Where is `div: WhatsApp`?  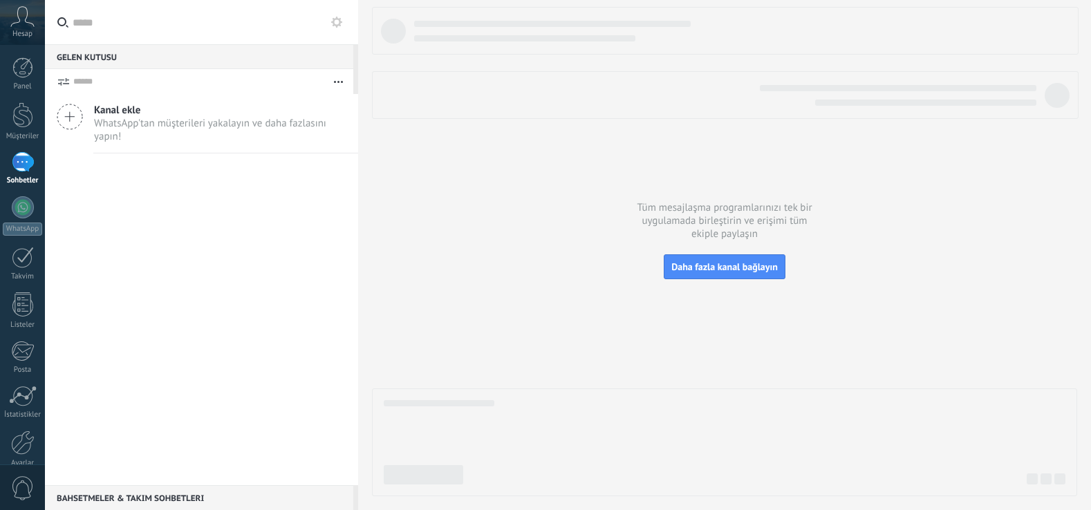
div: WhatsApp is located at coordinates (22, 229).